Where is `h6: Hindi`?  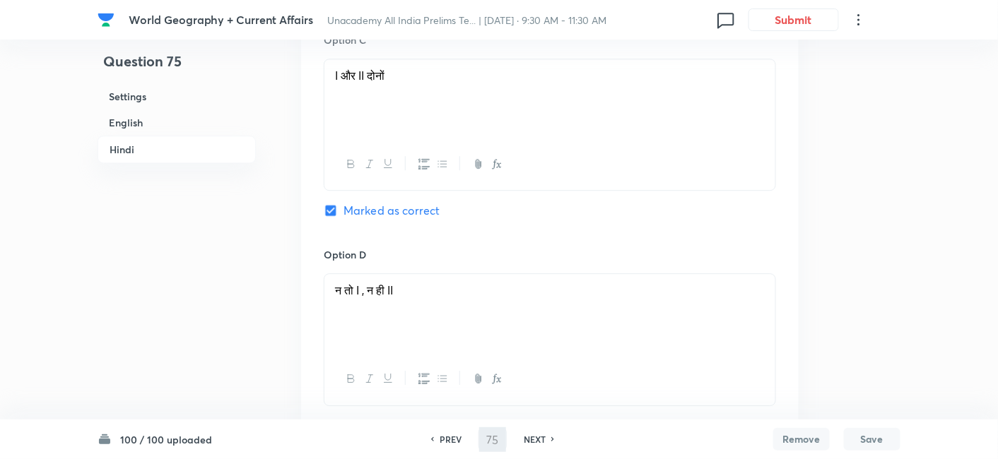
h6: Hindi is located at coordinates (177, 149).